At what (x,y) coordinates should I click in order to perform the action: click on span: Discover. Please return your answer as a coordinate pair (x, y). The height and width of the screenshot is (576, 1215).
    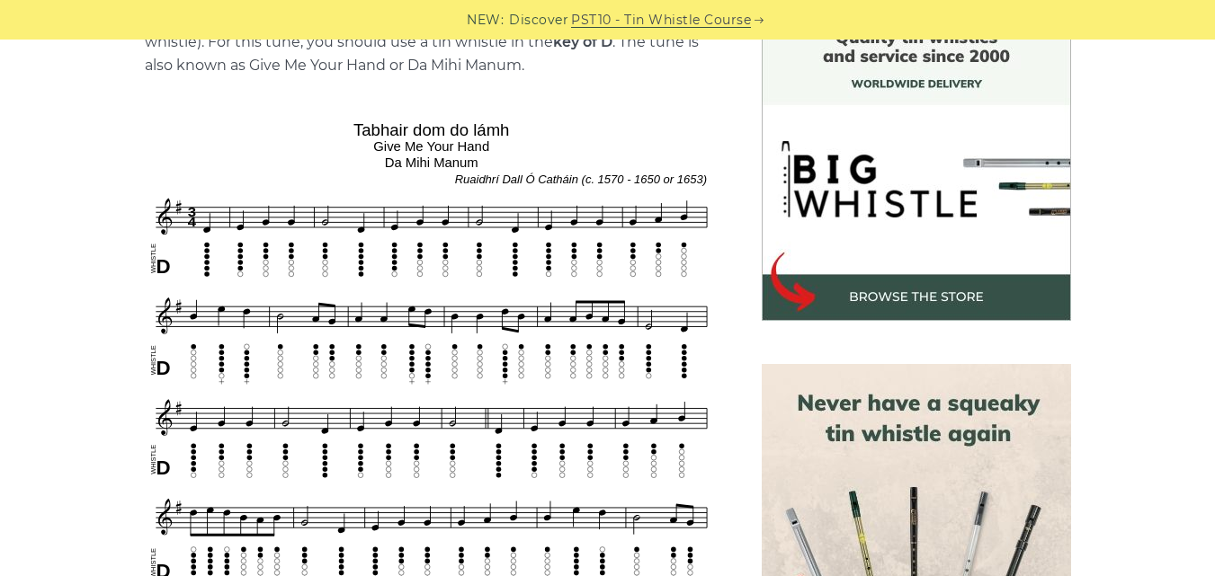
    Looking at the image, I should click on (539, 20).